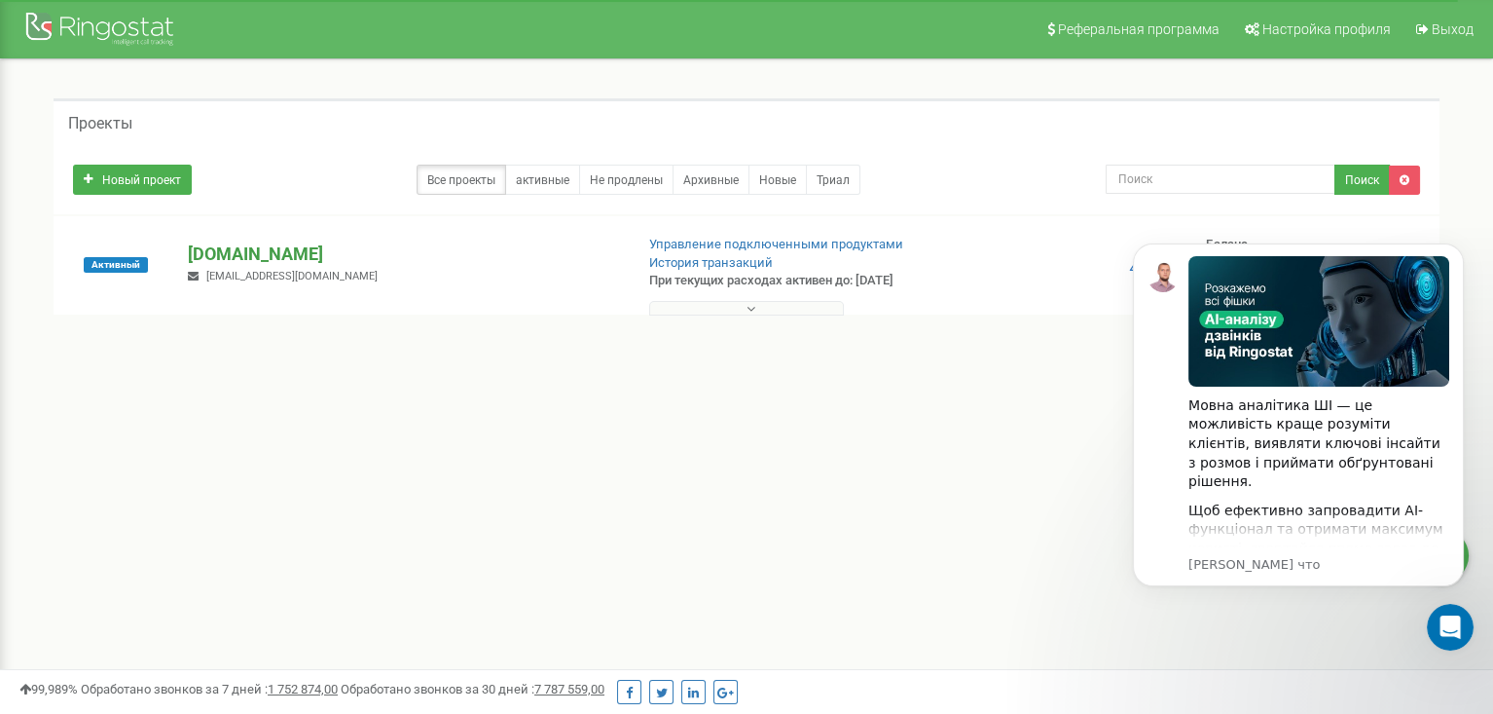 The image size is (1493, 714). Describe the element at coordinates (100, 123) in the screenshot. I see `font: Проекты` at that location.